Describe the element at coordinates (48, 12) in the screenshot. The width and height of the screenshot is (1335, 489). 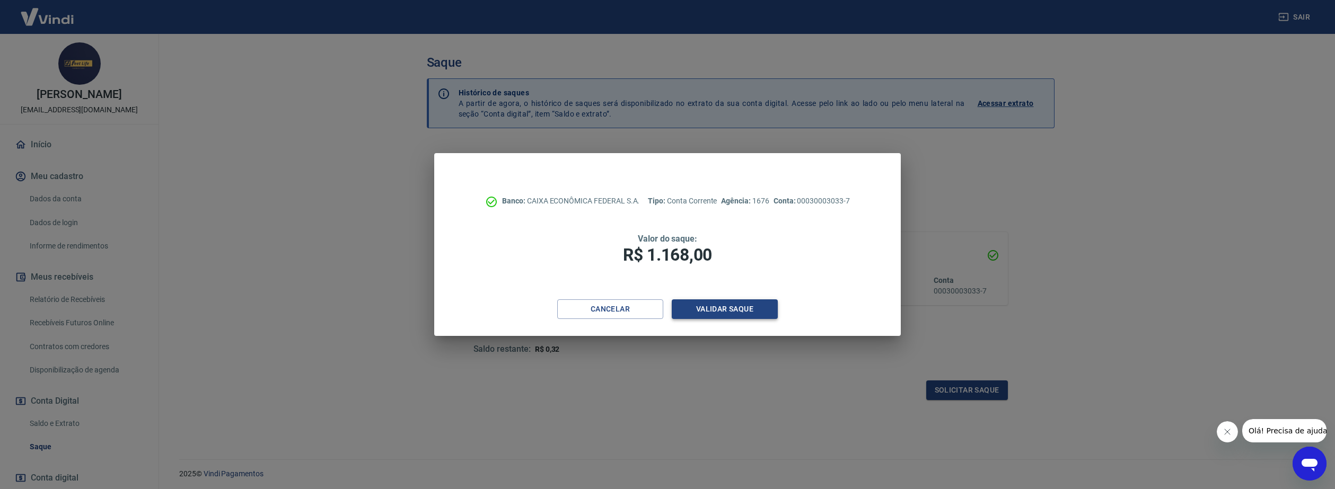
I see `span: Olá! Precisa de ajuda?` at that location.